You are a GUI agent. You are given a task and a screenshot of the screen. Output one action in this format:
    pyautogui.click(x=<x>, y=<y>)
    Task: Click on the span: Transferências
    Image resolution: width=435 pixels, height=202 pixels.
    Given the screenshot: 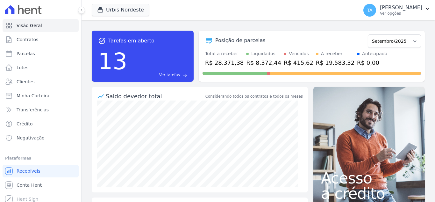 What is the action you would take?
    pyautogui.click(x=33, y=110)
    